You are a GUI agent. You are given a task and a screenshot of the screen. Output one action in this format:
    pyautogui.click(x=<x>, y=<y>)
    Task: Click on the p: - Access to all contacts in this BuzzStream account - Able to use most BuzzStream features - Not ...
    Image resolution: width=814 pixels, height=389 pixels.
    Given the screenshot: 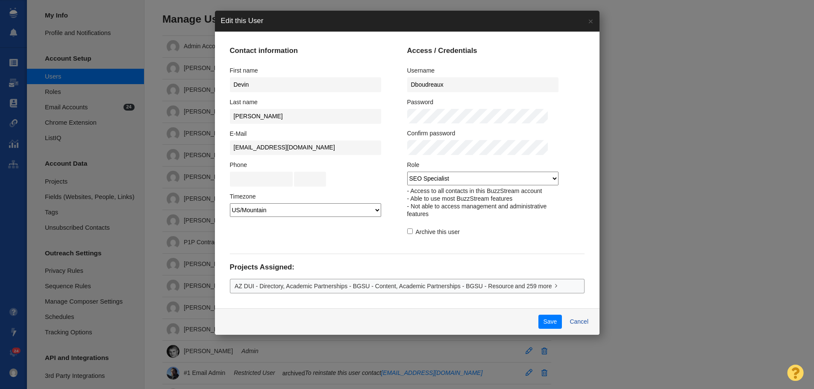 What is the action you would take?
    pyautogui.click(x=486, y=202)
    